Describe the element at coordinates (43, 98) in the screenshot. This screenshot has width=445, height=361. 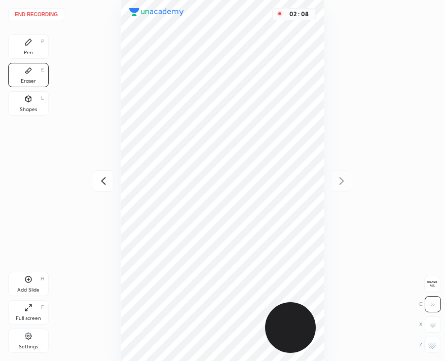
I see `div: L` at that location.